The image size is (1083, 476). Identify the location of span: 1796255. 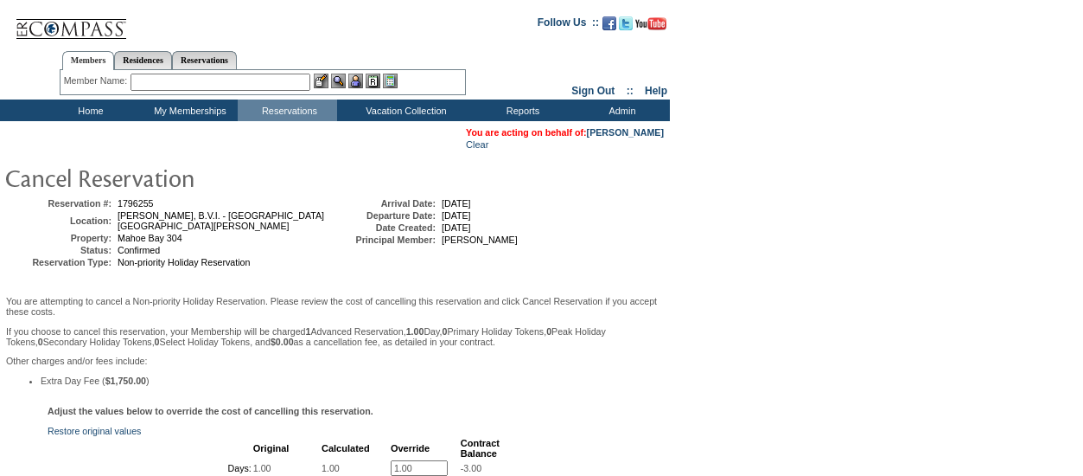
(136, 203).